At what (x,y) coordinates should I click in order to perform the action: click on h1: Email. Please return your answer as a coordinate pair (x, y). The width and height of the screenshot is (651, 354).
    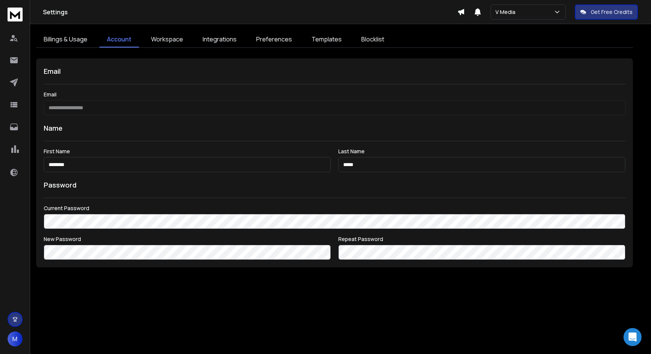
    Looking at the image, I should click on (335, 71).